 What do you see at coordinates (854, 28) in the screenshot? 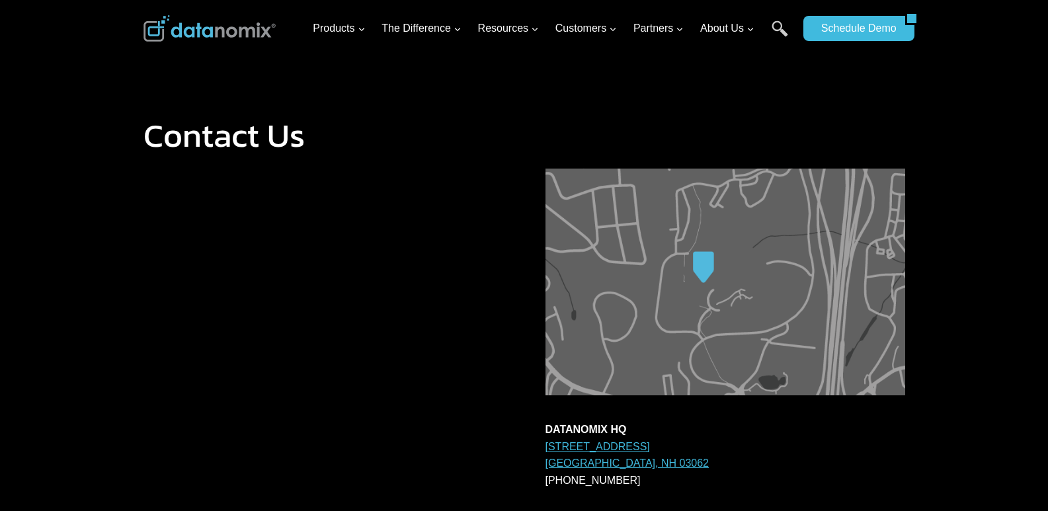
I see `a: Schedule Demo` at bounding box center [854, 28].